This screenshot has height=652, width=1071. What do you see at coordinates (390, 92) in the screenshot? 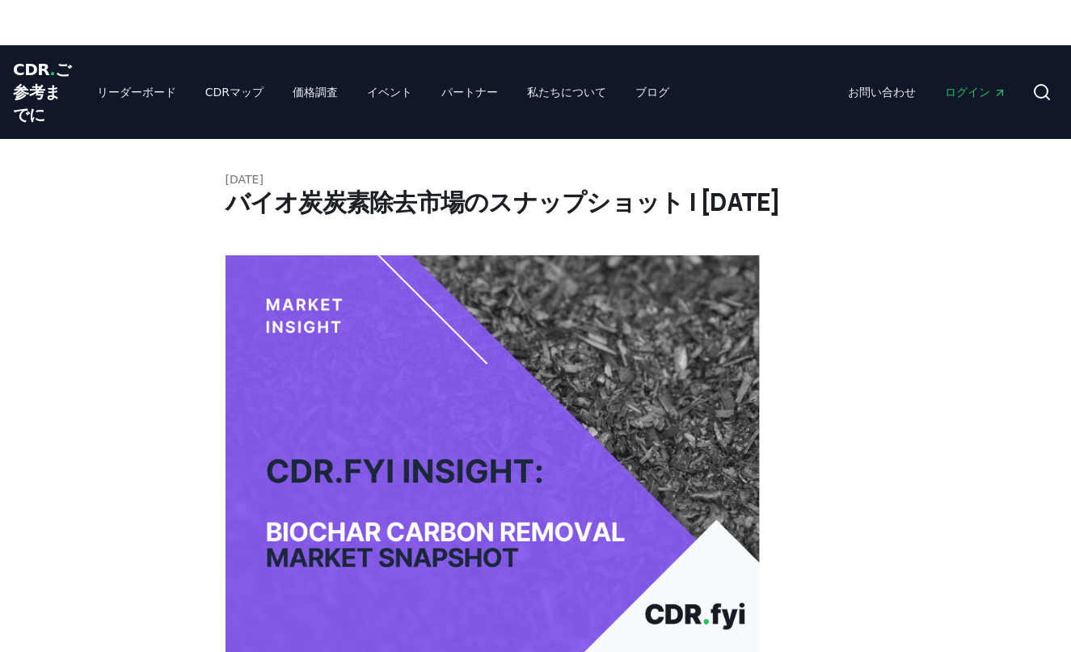
I see `a: イベント` at bounding box center [390, 92].